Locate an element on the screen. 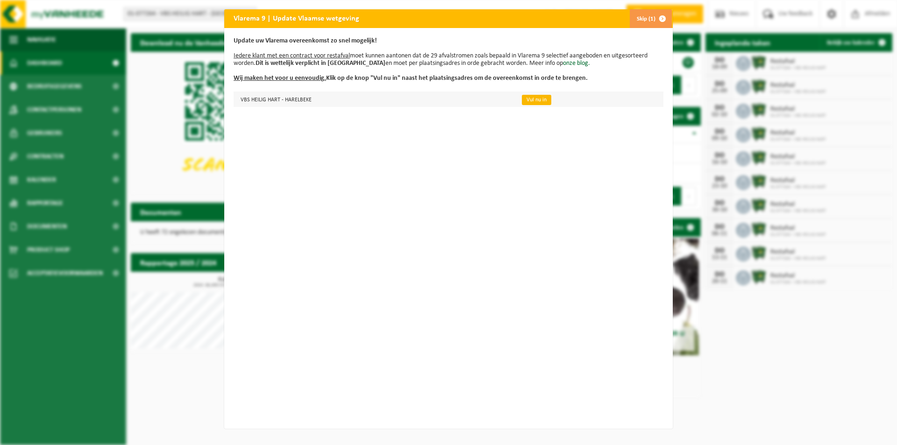 This screenshot has width=897, height=445. b: Update uw Vlarema overeenkomst zo snel mogelijk! is located at coordinates (305, 41).